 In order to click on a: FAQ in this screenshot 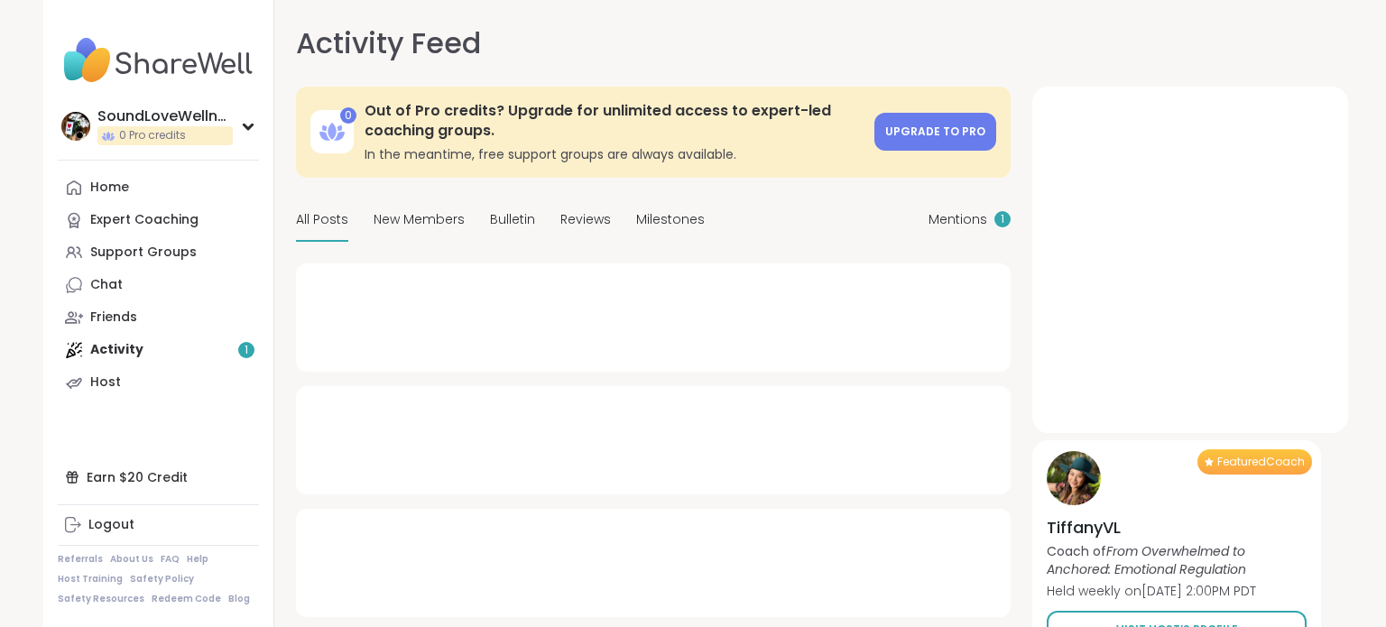, I will do `click(170, 560)`.